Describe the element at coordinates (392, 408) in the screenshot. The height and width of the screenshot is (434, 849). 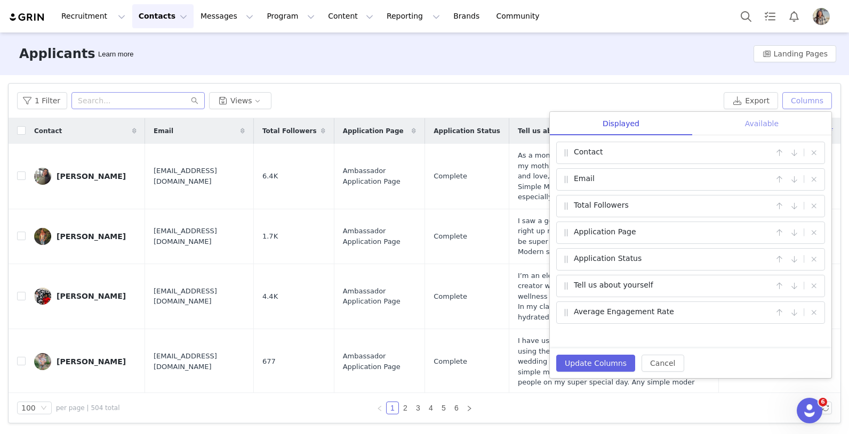
I see `a: 1` at that location.